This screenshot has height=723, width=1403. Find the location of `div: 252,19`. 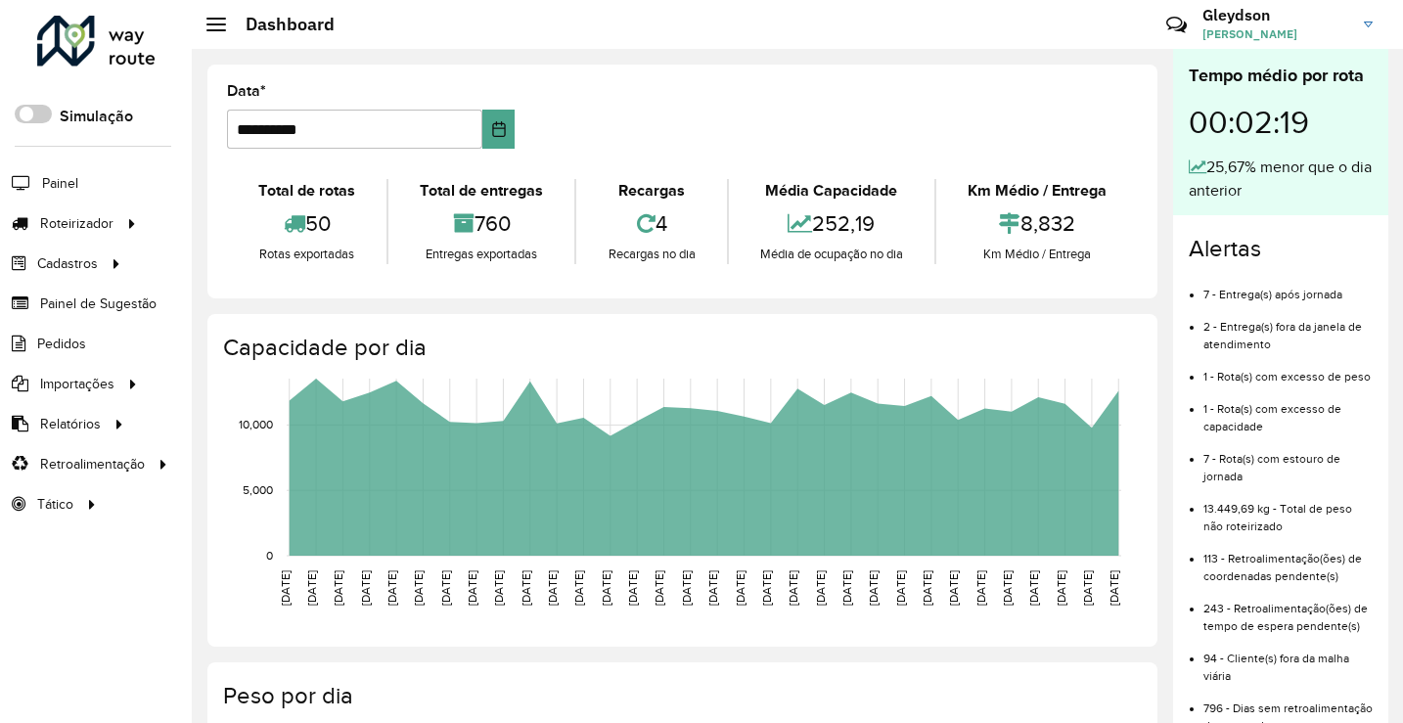

div: 252,19 is located at coordinates (832, 223).